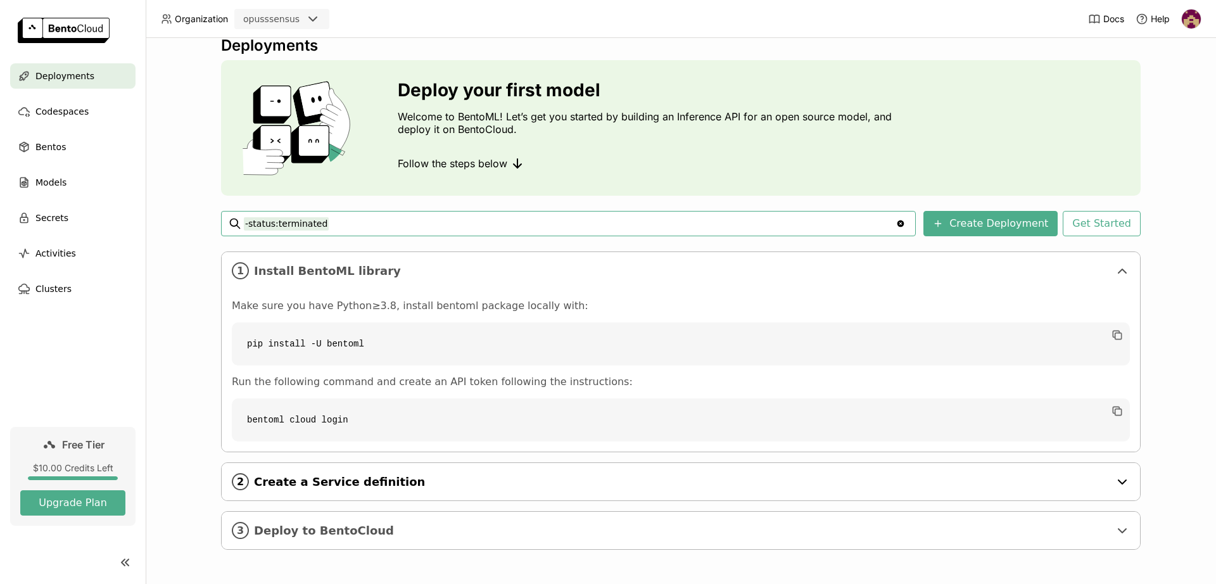  What do you see at coordinates (299, 128) in the screenshot?
I see `img: cover onboarding` at bounding box center [299, 128].